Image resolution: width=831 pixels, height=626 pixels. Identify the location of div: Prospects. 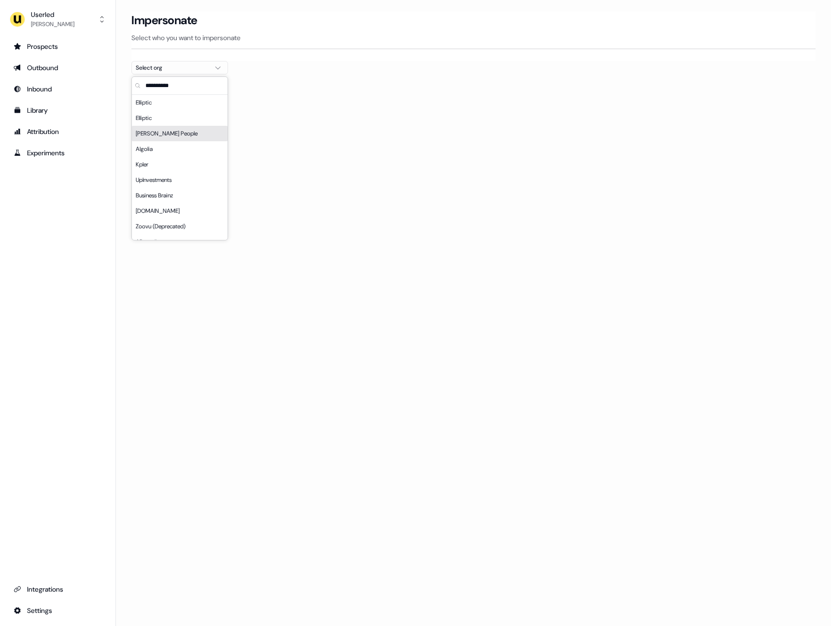
(58, 46).